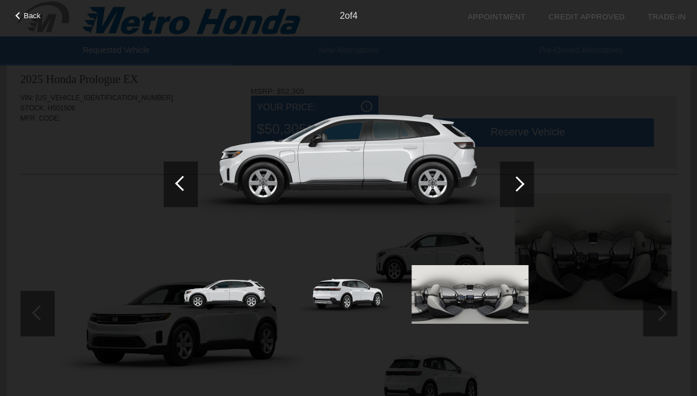 This screenshot has width=697, height=396. I want to click on span: 4, so click(354, 15).